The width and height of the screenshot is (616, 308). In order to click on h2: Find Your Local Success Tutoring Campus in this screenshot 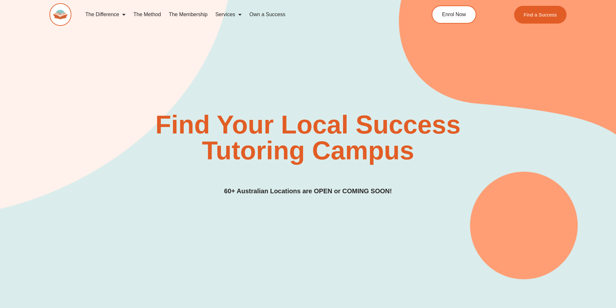, I will do `click(308, 138)`.